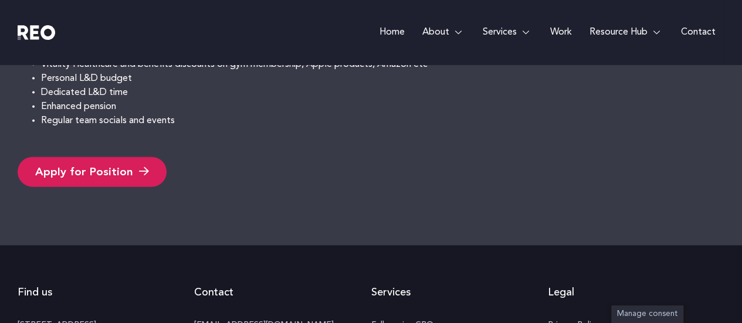  Describe the element at coordinates (92, 172) in the screenshot. I see `a: Apply for Position` at that location.